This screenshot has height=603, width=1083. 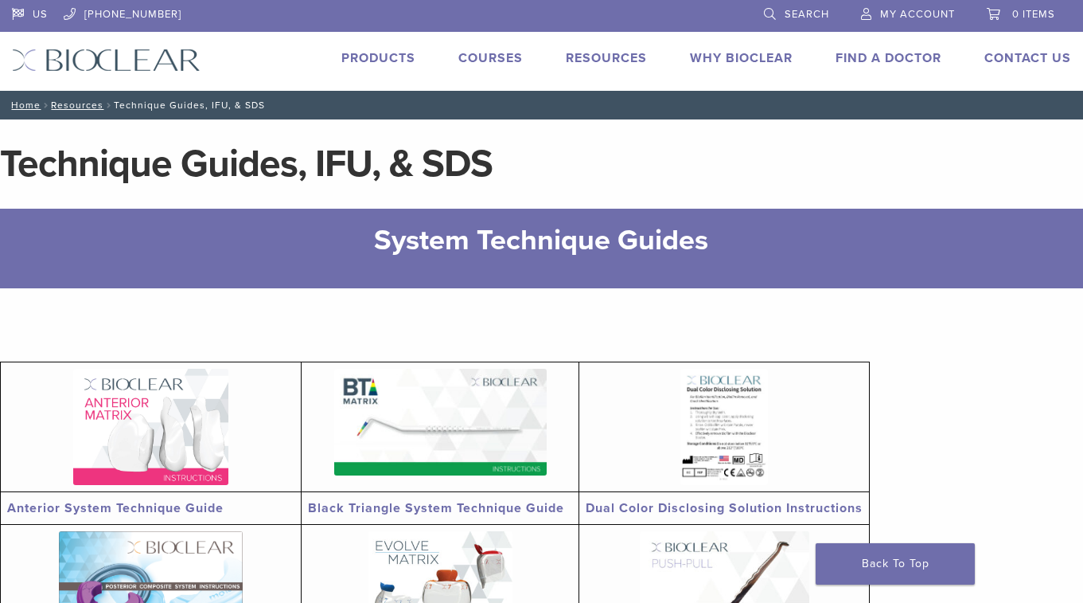 I want to click on span: 0 items, so click(x=1034, y=14).